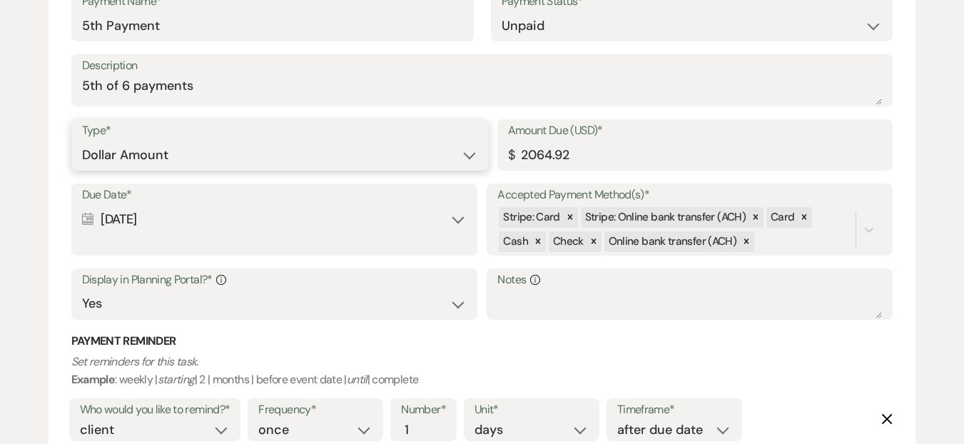  I want to click on label: Number*, so click(423, 409).